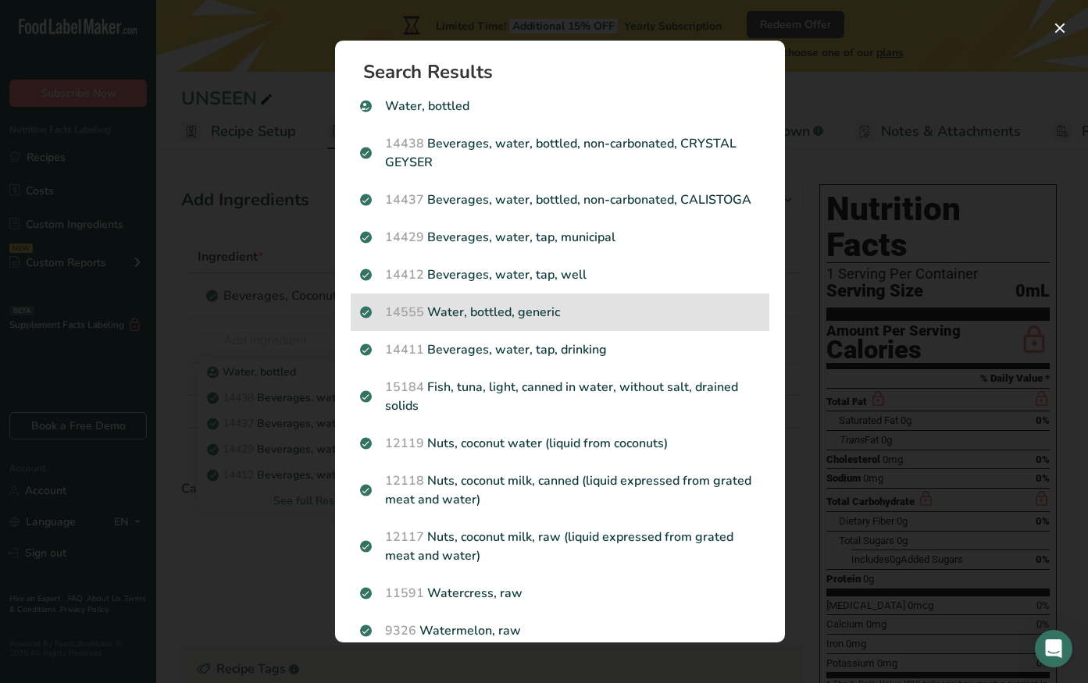  Describe the element at coordinates (566, 72) in the screenshot. I see `h1: Search Results` at that location.